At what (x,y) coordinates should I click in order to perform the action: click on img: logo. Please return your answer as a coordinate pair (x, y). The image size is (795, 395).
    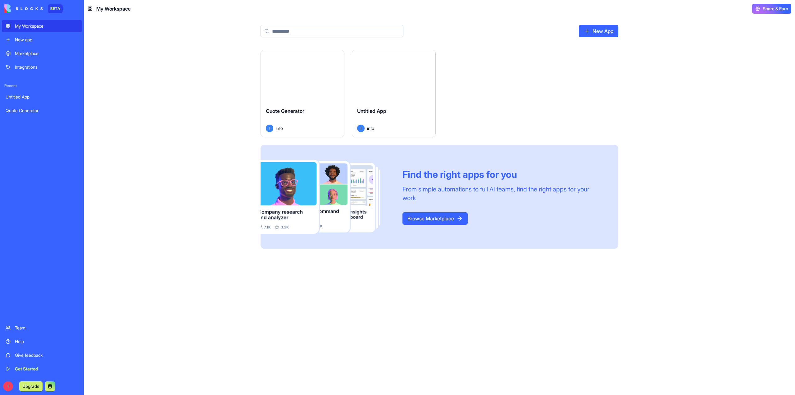
    Looking at the image, I should click on (24, 9).